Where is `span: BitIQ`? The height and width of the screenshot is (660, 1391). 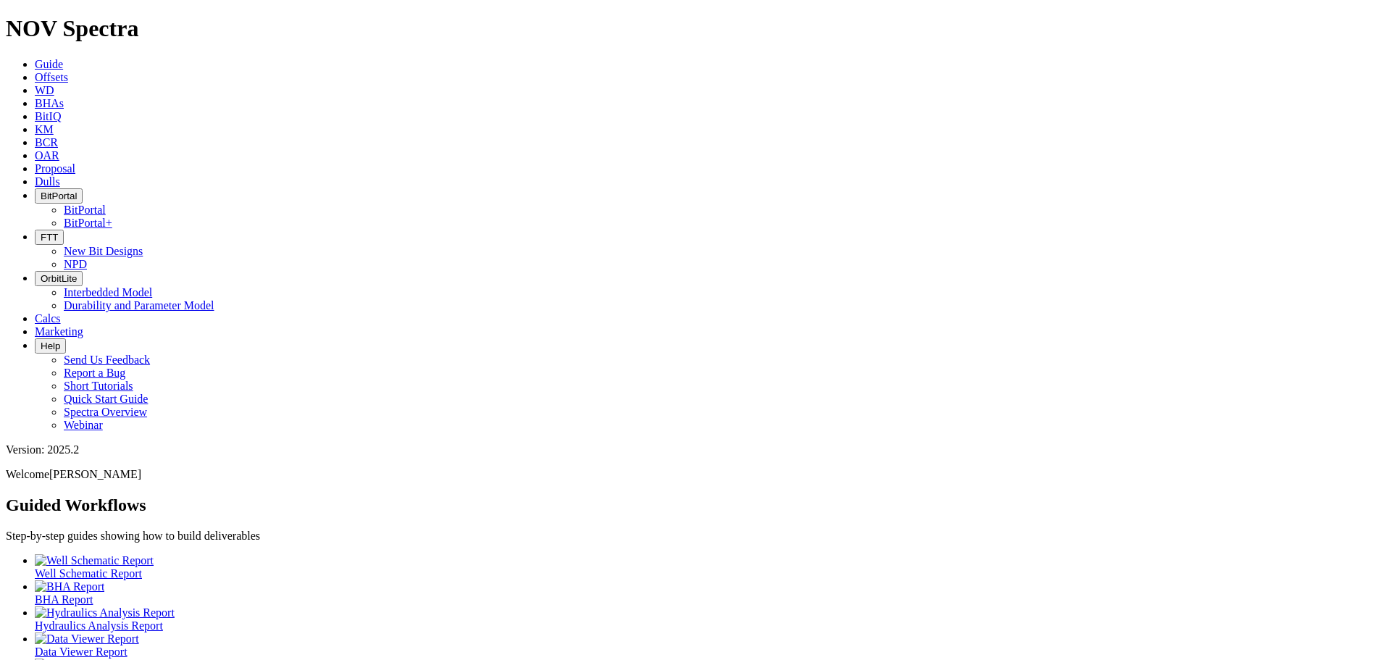
span: BitIQ is located at coordinates (48, 116).